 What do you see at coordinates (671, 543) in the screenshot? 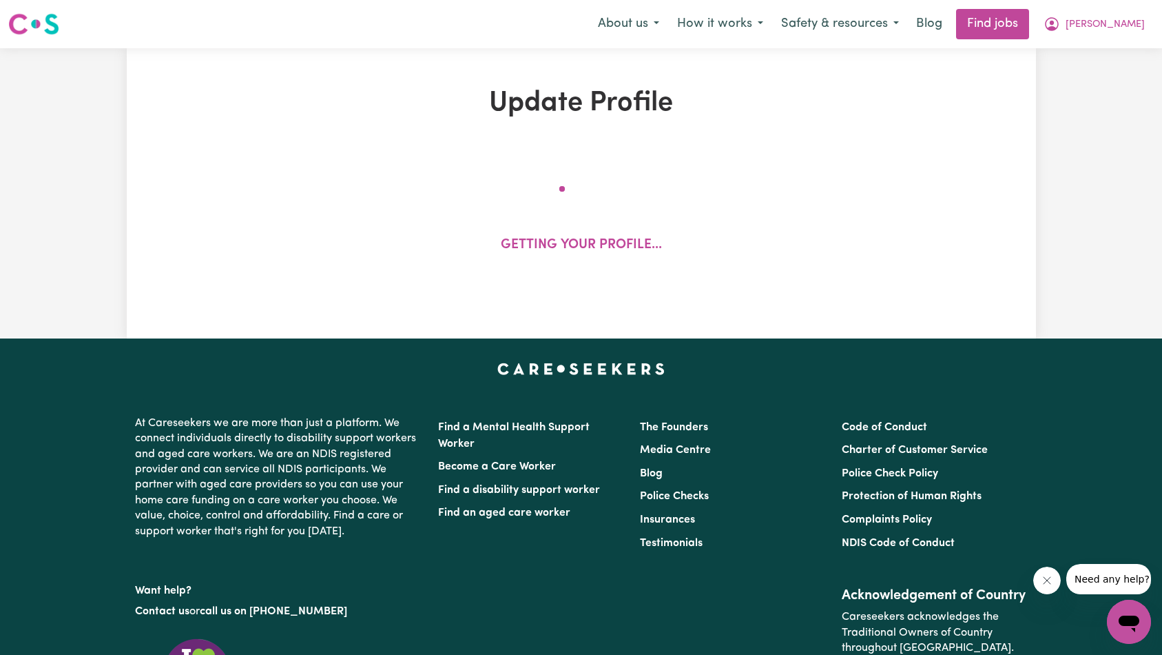
I see `a: Testimonials` at bounding box center [671, 543].